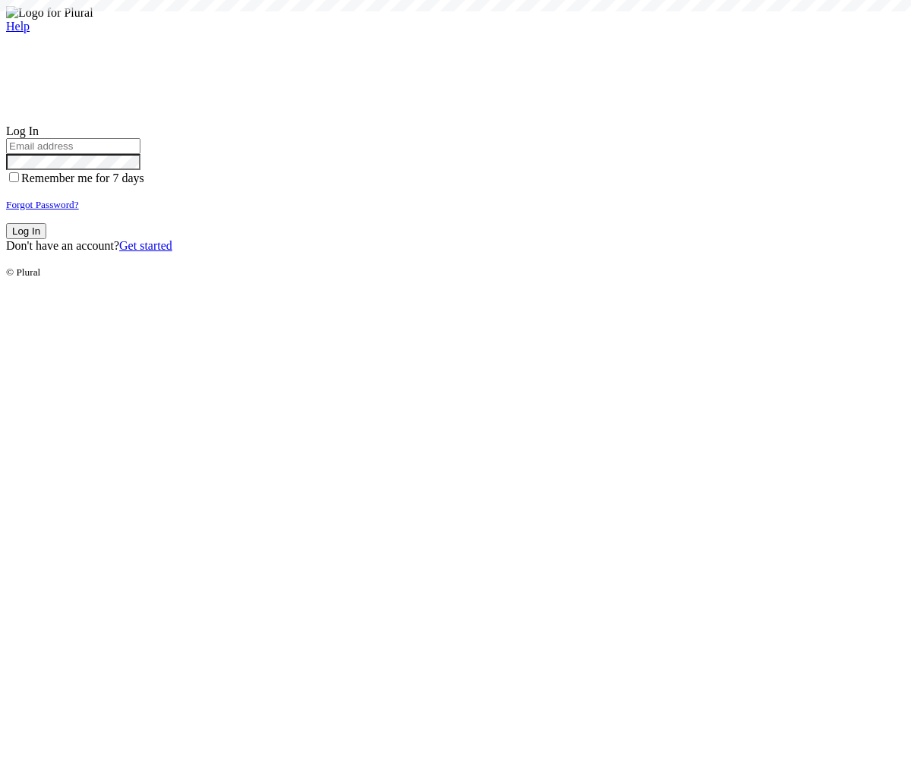  What do you see at coordinates (17, 26) in the screenshot?
I see `a: Help` at bounding box center [17, 26].